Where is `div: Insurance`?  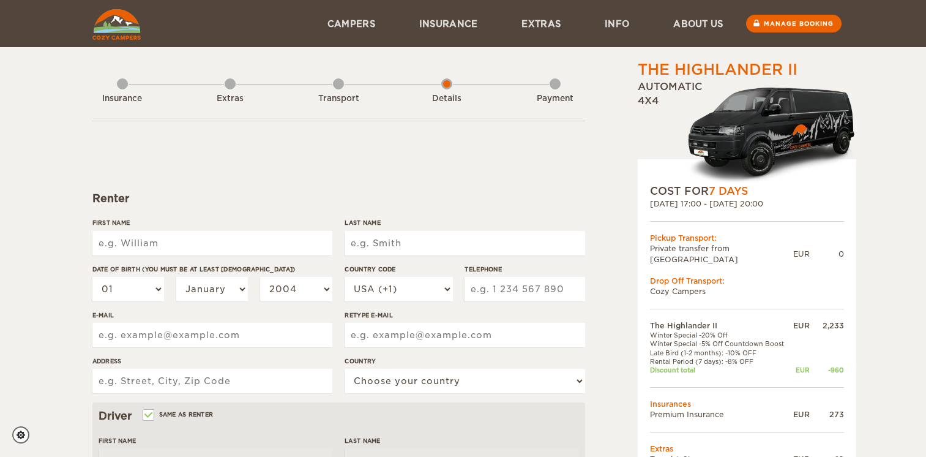
div: Insurance is located at coordinates (122, 99).